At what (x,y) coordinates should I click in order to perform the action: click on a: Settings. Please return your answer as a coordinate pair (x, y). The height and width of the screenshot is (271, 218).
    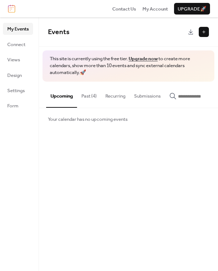
    Looking at the image, I should click on (18, 90).